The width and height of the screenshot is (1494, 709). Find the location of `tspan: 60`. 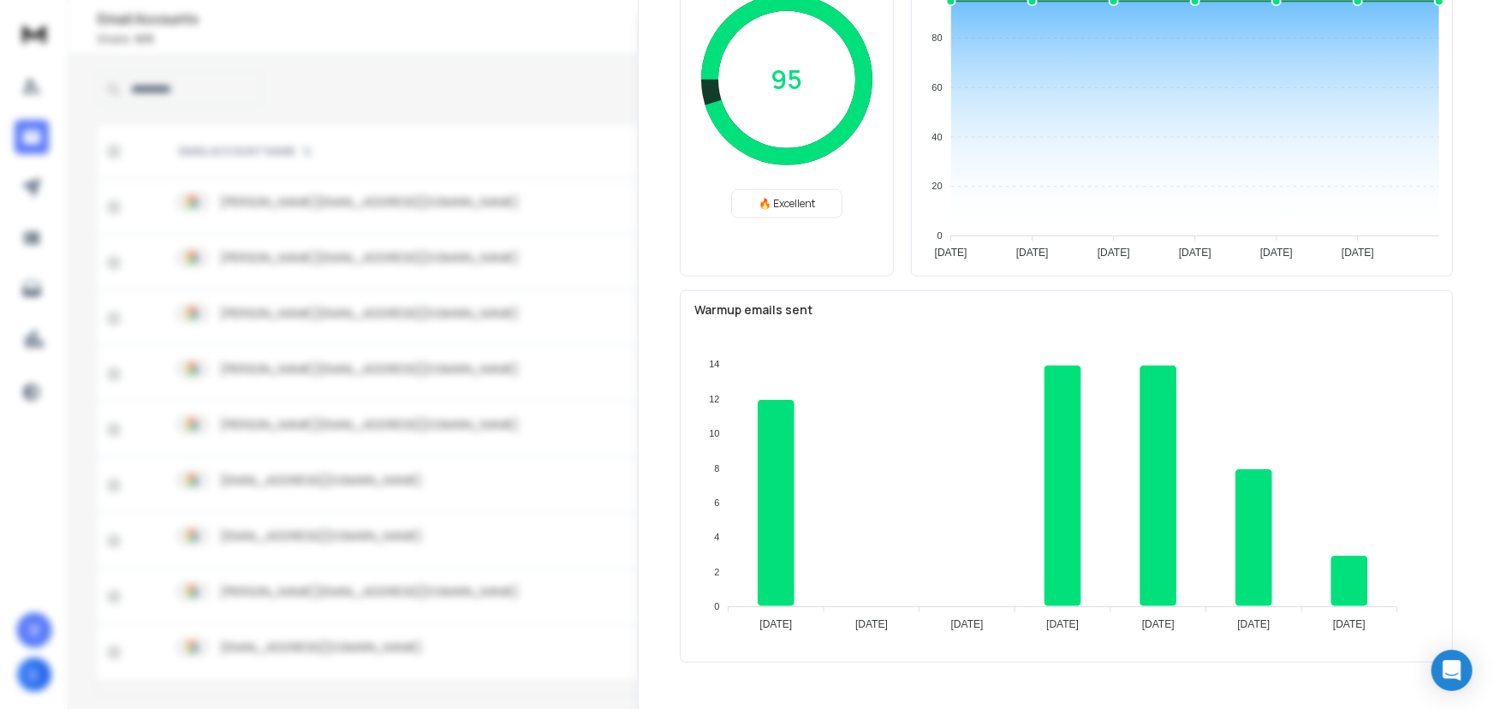

tspan: 60 is located at coordinates (936, 87).